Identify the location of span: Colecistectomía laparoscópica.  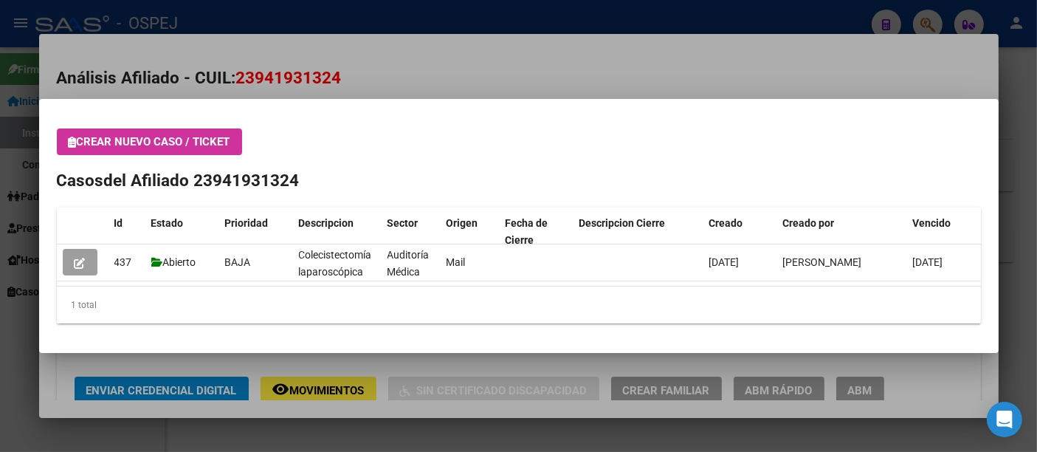
(335, 263).